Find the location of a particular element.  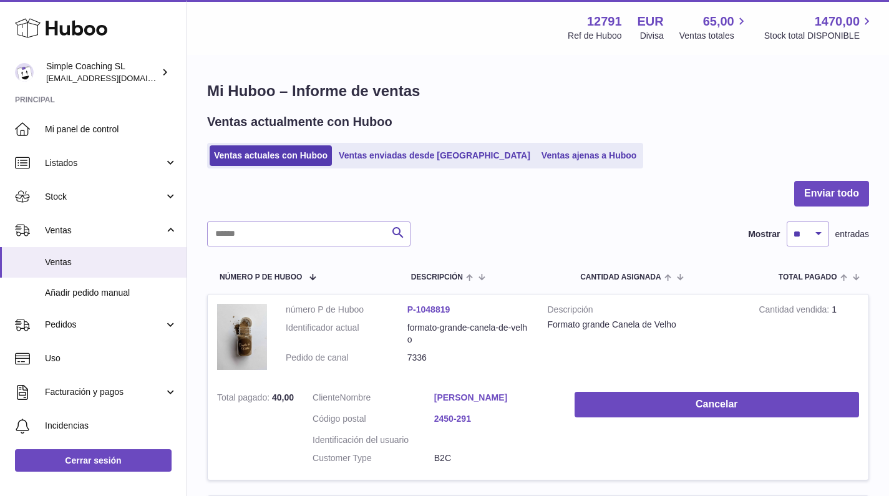

strong: 12791 is located at coordinates (605, 21).